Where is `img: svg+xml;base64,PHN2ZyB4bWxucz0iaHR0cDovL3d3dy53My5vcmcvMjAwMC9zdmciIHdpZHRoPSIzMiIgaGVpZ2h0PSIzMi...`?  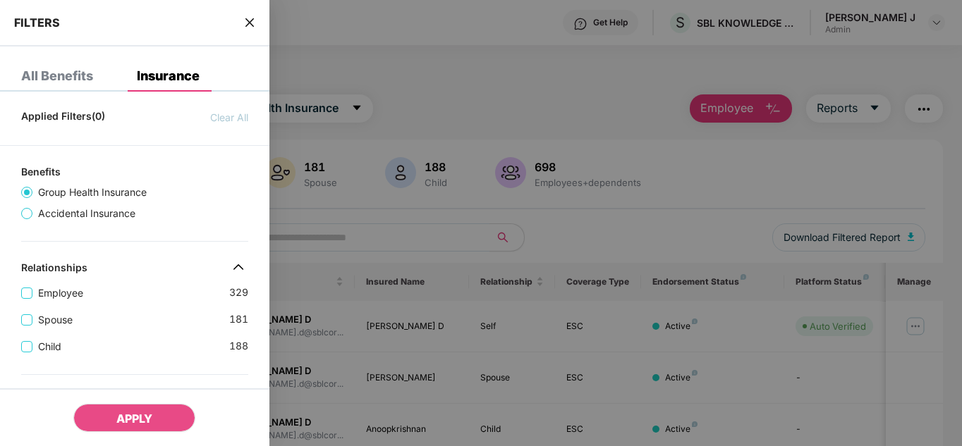 img: svg+xml;base64,PHN2ZyB4bWxucz0iaHR0cDovL3d3dy53My5vcmcvMjAwMC9zdmciIHdpZHRoPSIzMiIgaGVpZ2h0PSIzMi... is located at coordinates (238, 267).